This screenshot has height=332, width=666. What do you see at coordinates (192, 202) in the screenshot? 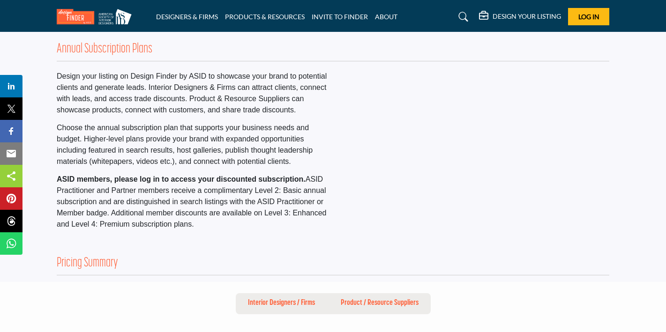
I see `p: ASID Practitioner and Partner members receive a complimentary Level 2: Basic annual subscription ...` at bounding box center [192, 202].